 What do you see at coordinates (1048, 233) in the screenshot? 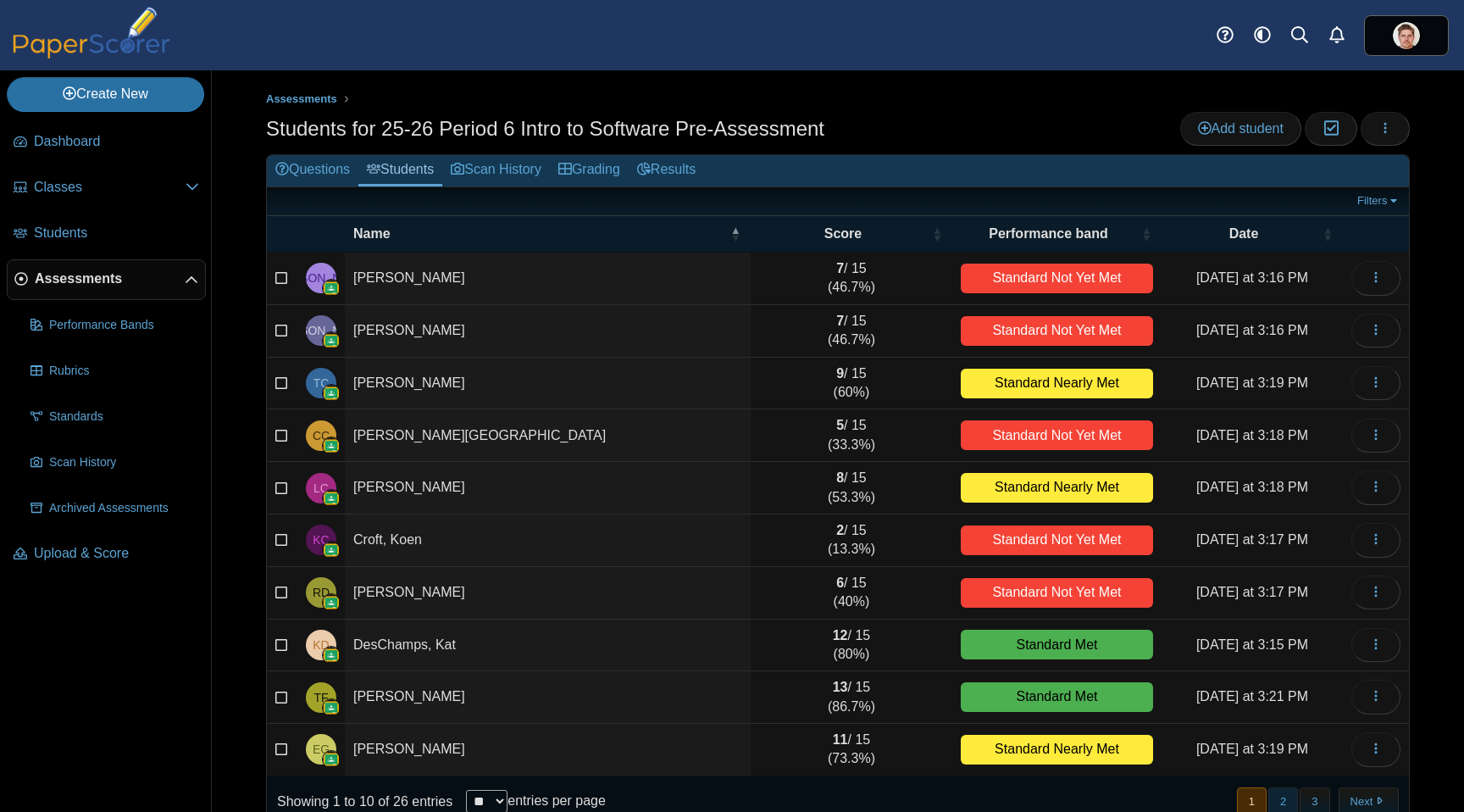
I see `span: Performance band` at bounding box center [1048, 233].